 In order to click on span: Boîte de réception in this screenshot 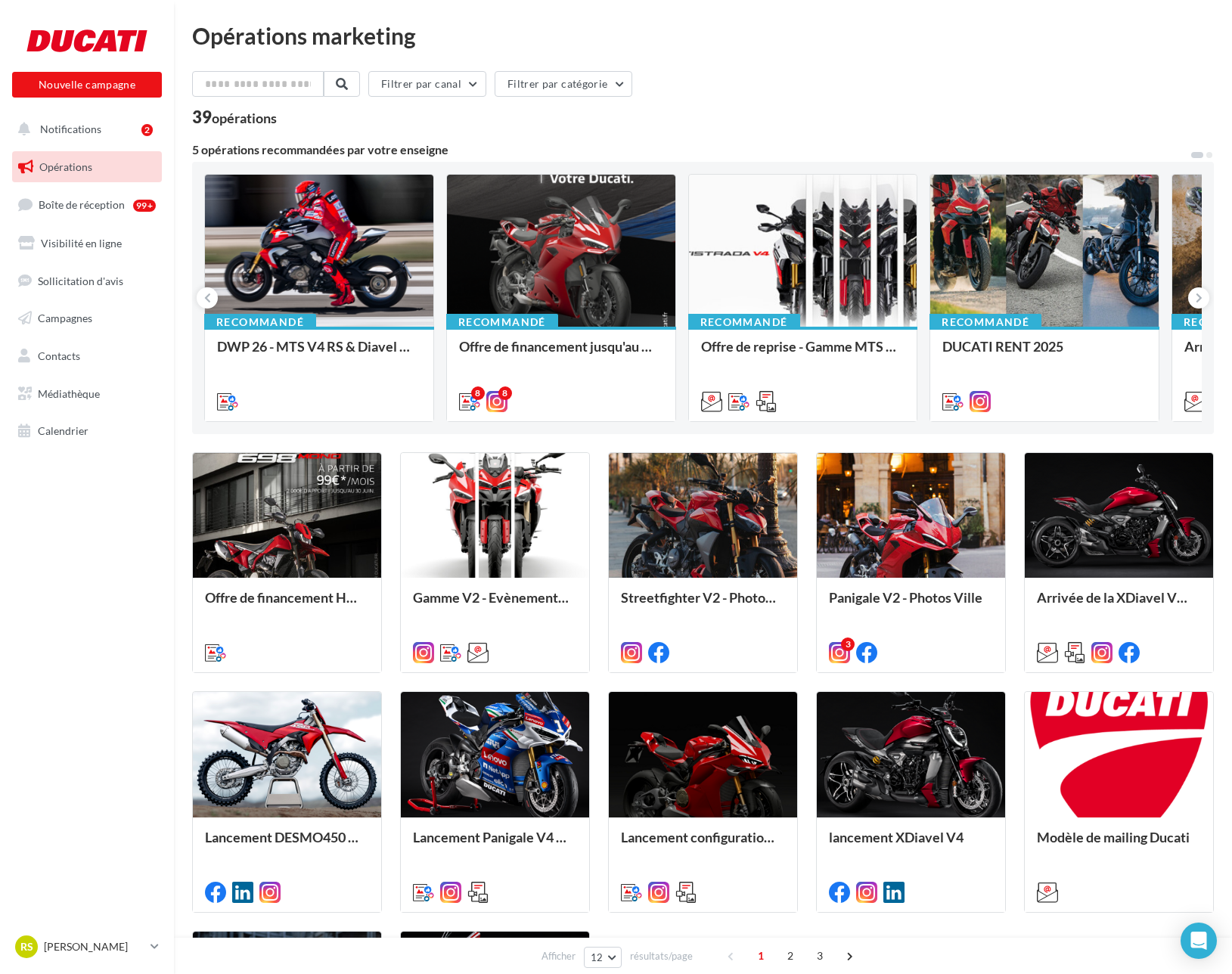, I will do `click(82, 204)`.